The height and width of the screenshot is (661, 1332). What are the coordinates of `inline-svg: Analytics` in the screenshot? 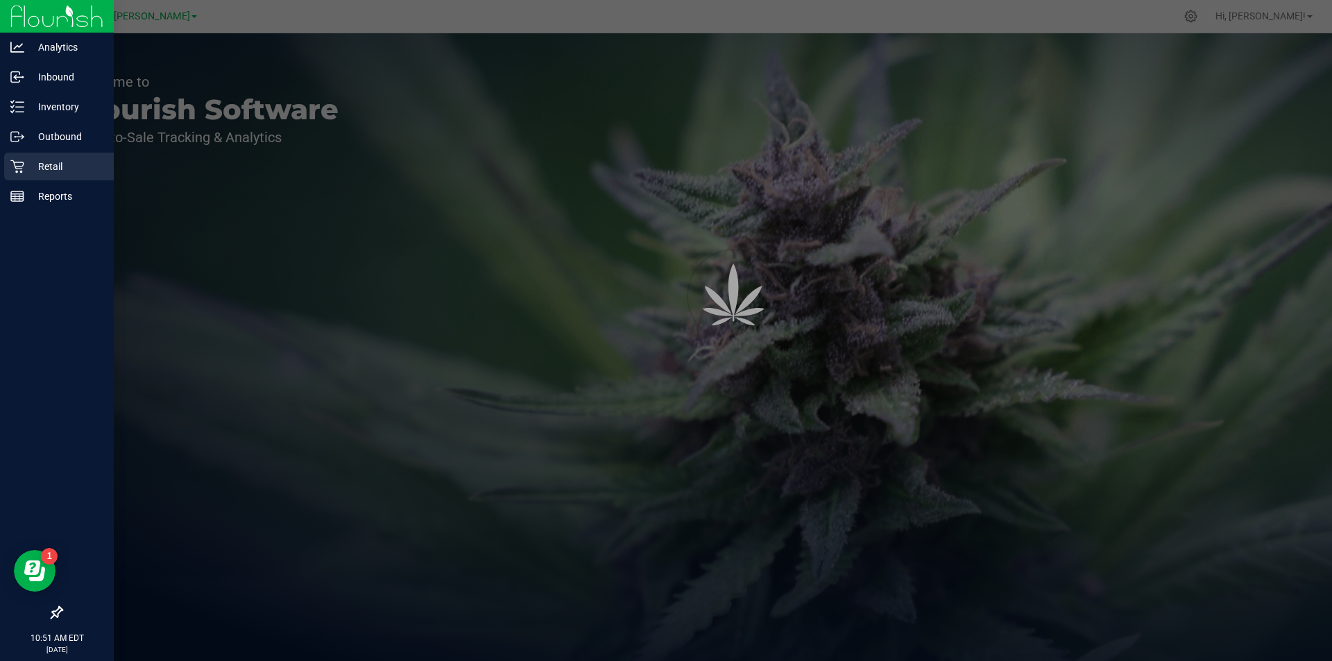 It's located at (17, 47).